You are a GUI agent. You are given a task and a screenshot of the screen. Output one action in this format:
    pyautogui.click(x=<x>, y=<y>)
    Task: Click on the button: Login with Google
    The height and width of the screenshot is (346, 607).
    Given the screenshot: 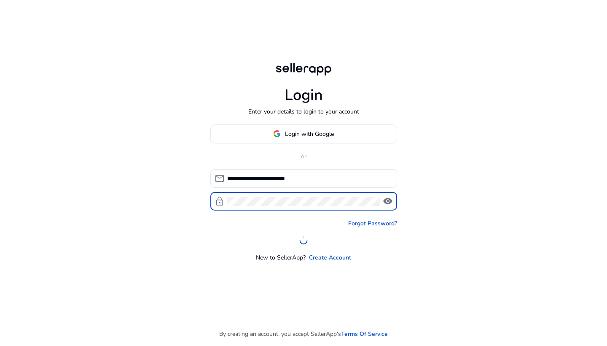 What is the action you would take?
    pyautogui.click(x=304, y=134)
    